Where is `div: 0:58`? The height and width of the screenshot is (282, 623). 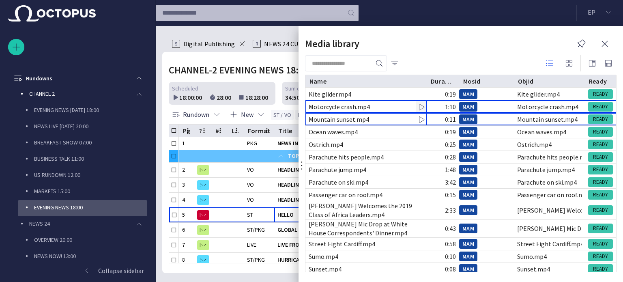 div: 0:58 is located at coordinates (450, 244).